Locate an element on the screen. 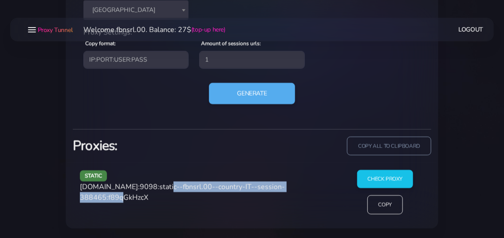  input: Copy is located at coordinates (385, 204).